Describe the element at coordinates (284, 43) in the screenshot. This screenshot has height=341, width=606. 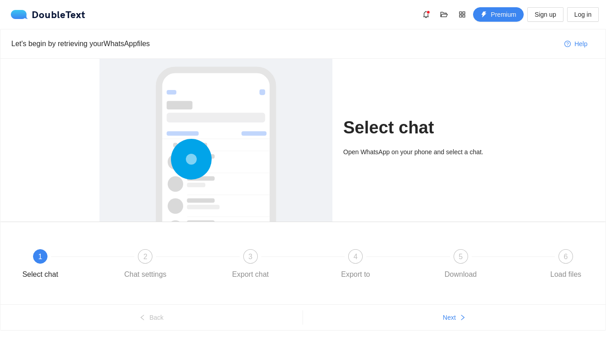
I see `div: Let's begin by retrieving your WhatsApp files` at that location.